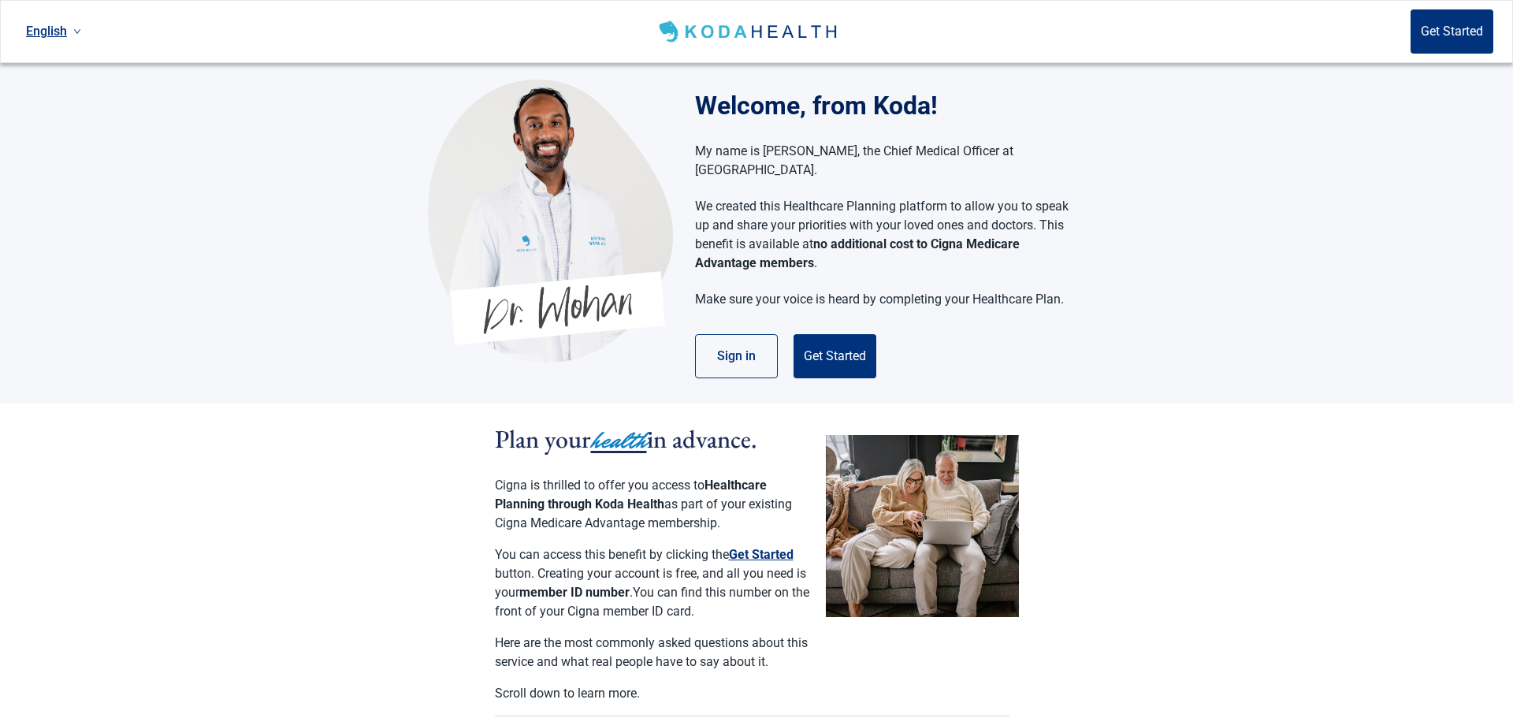  I want to click on span: Cigna is thrilled to offer you access to, so click(600, 485).